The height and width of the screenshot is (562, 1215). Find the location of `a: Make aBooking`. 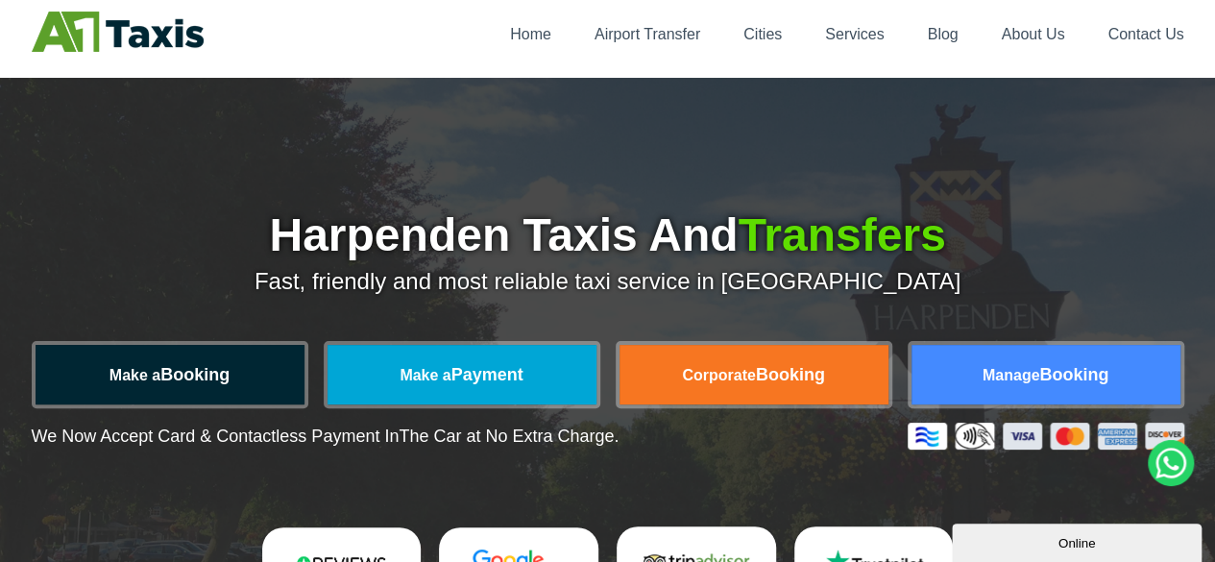

a: Make aBooking is located at coordinates (170, 374).